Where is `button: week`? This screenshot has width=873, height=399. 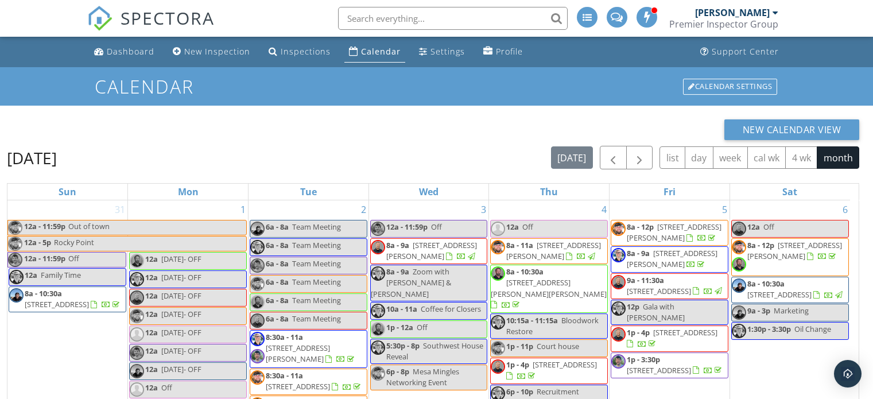
button: week is located at coordinates (730, 157).